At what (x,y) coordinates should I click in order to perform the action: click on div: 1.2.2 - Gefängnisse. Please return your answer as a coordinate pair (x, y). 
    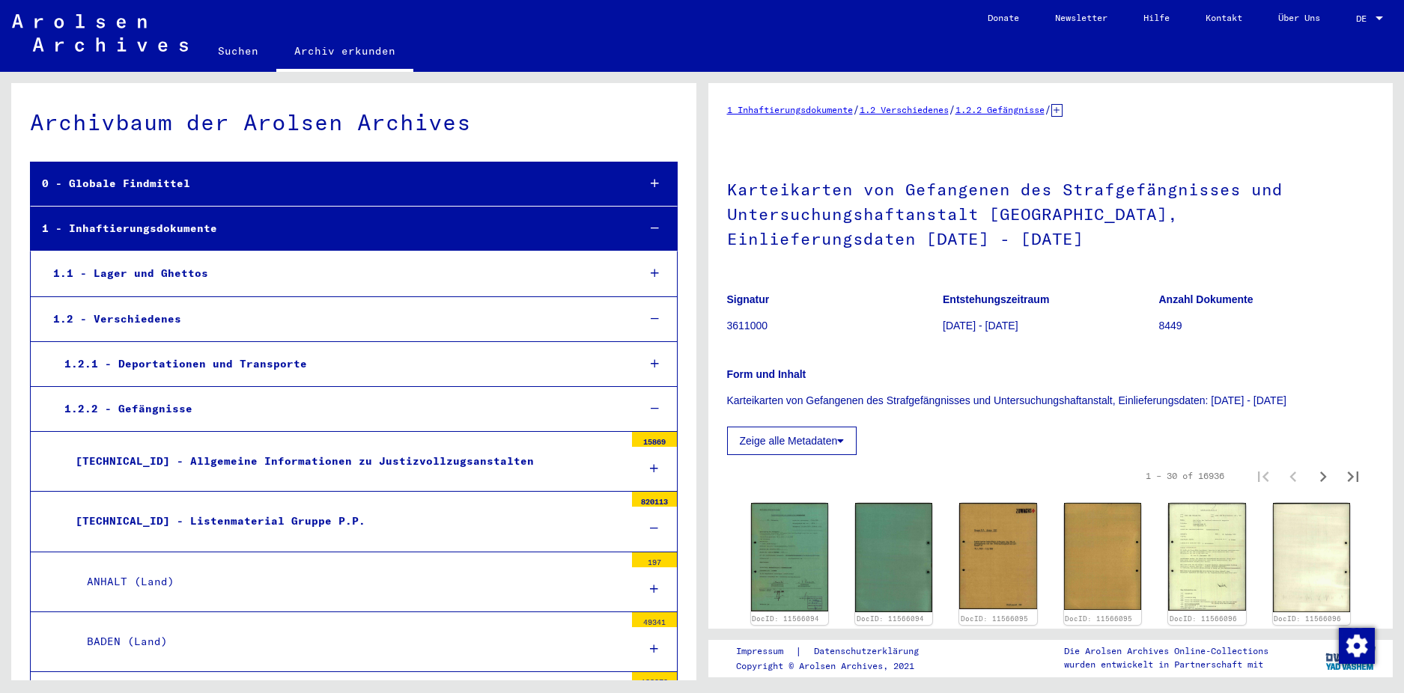
    Looking at the image, I should click on (339, 409).